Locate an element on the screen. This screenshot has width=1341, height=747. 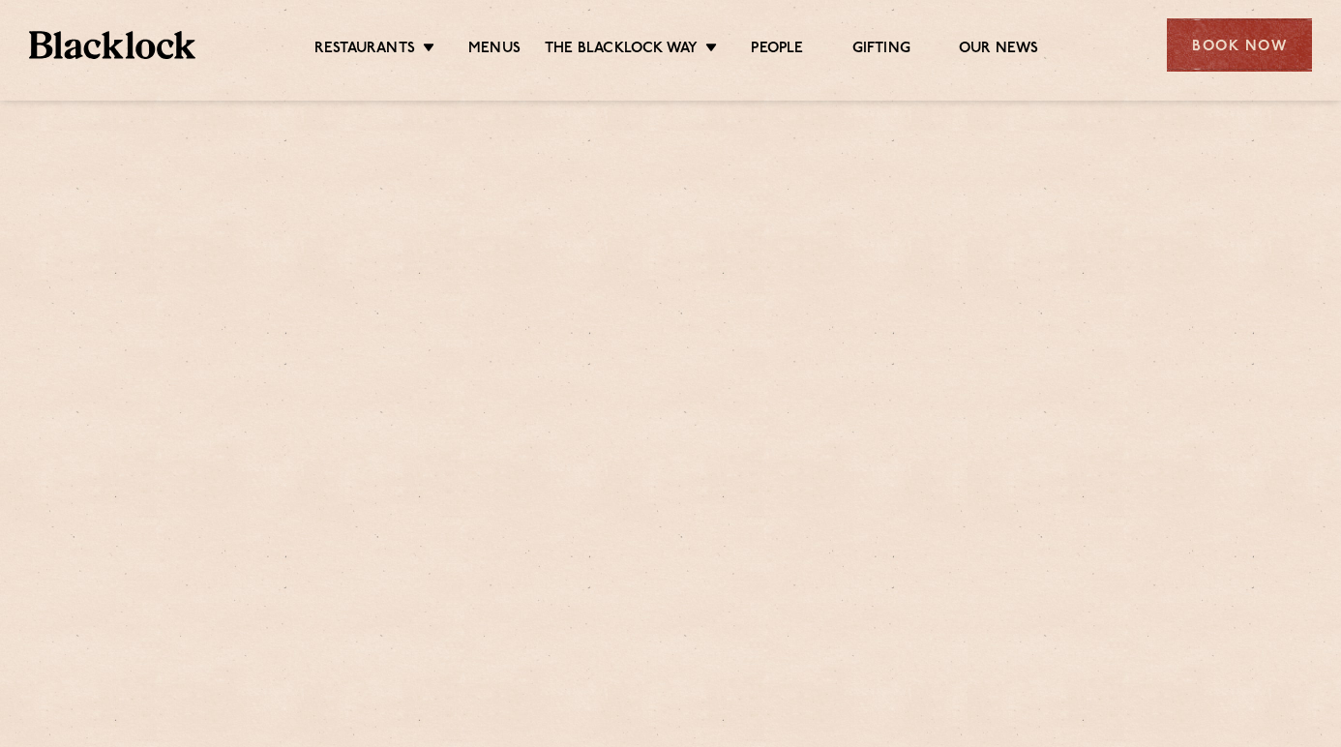
a: Menus is located at coordinates (494, 50).